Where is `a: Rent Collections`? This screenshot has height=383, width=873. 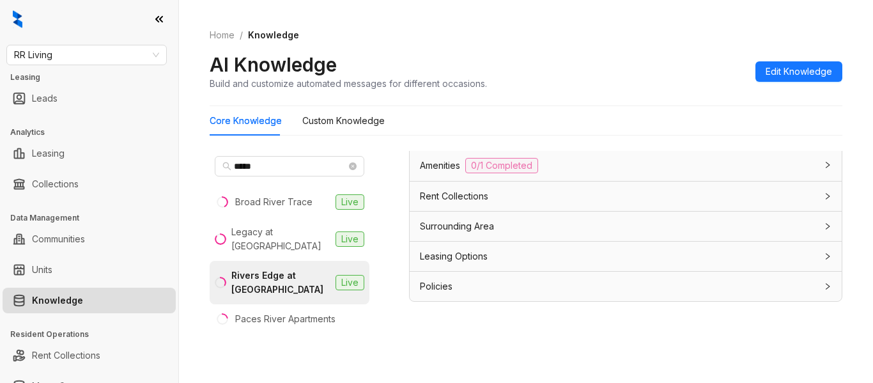
a: Rent Collections is located at coordinates (66, 356).